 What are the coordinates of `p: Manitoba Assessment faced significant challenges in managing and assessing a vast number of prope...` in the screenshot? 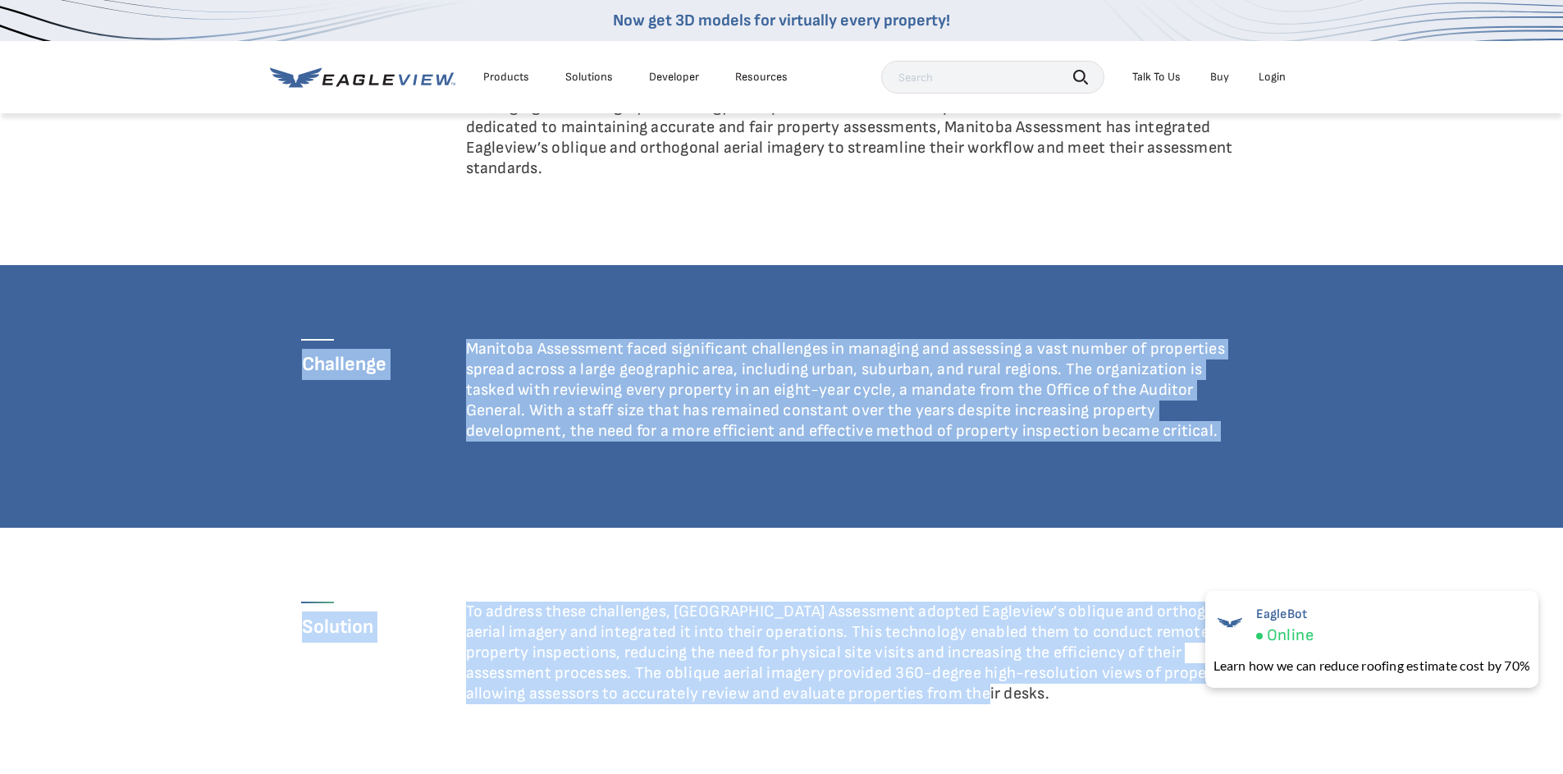 It's located at (857, 390).